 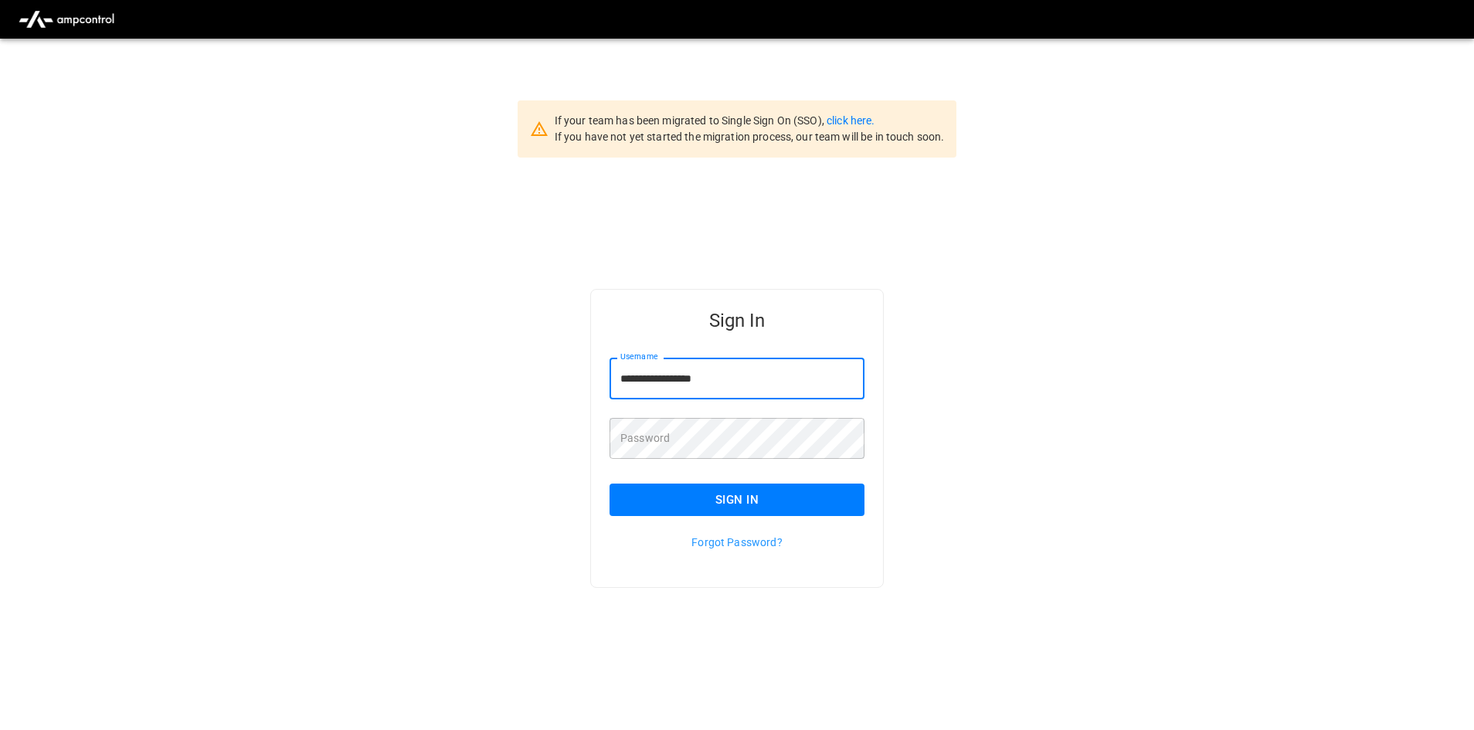 What do you see at coordinates (749, 137) in the screenshot?
I see `span: If you have not yet started the migration process, our team will be in touch soon.` at bounding box center [749, 137].